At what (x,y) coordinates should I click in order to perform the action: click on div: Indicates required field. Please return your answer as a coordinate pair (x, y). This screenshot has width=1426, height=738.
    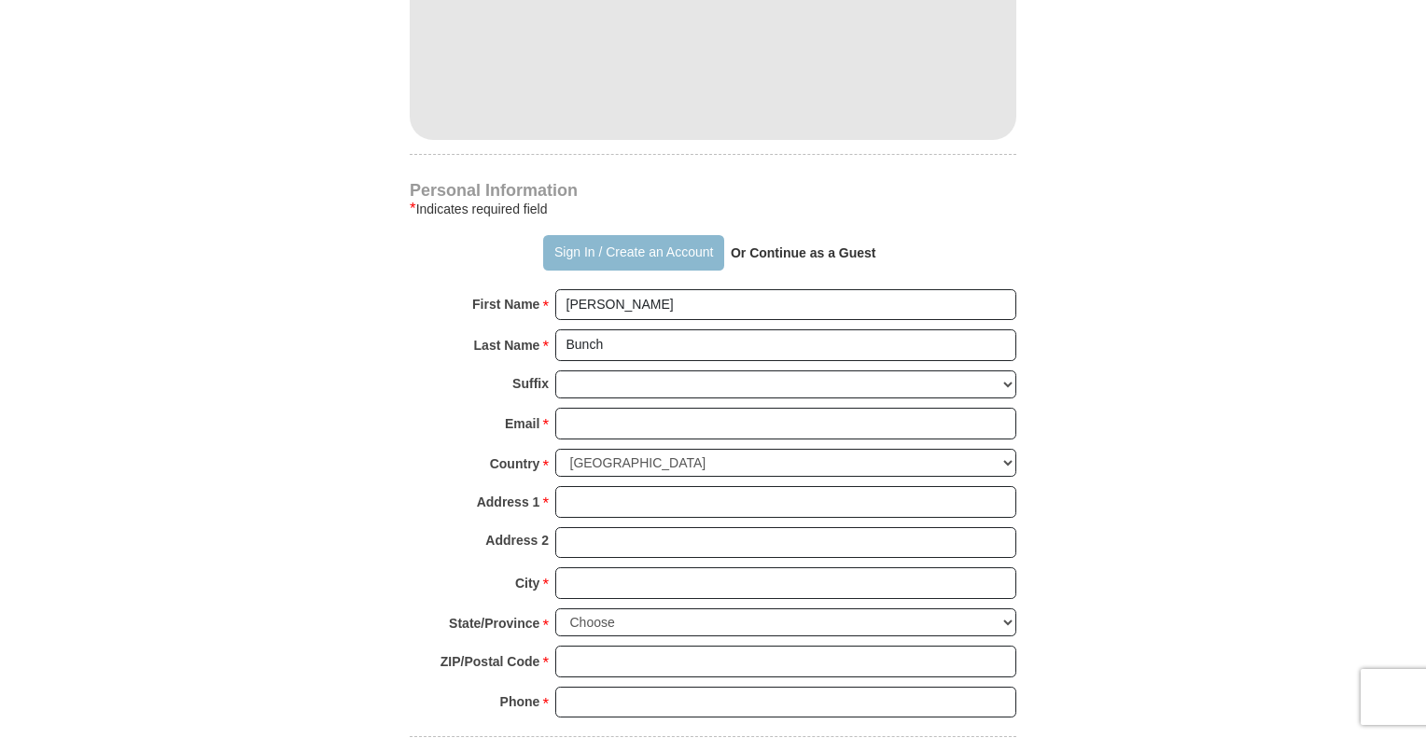
    Looking at the image, I should click on (713, 209).